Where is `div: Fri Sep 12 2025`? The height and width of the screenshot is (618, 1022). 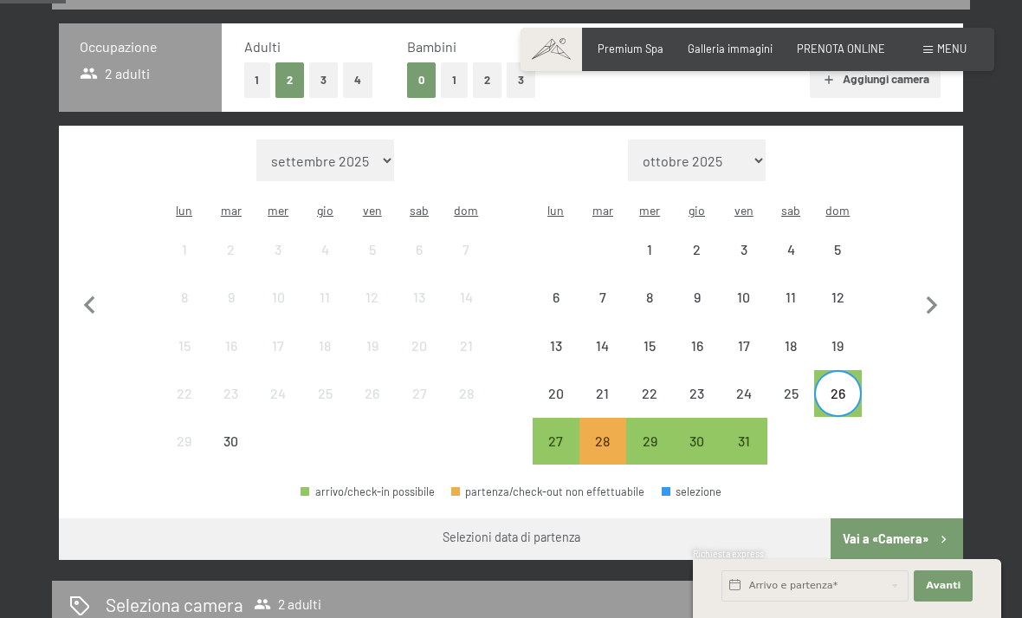
div: Fri Sep 12 2025 is located at coordinates (372, 297).